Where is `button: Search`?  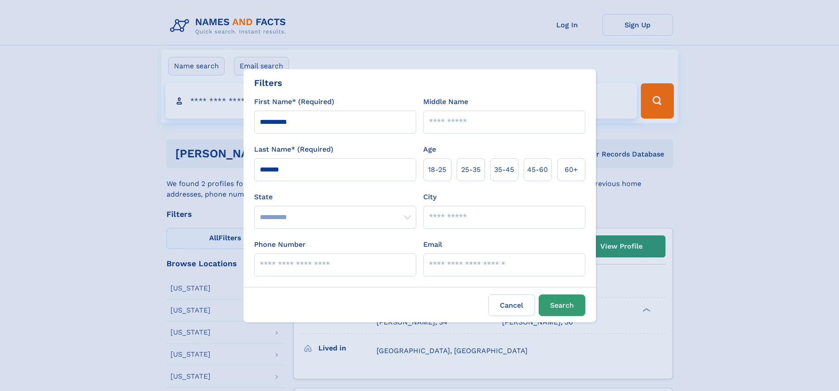 button: Search is located at coordinates (562, 305).